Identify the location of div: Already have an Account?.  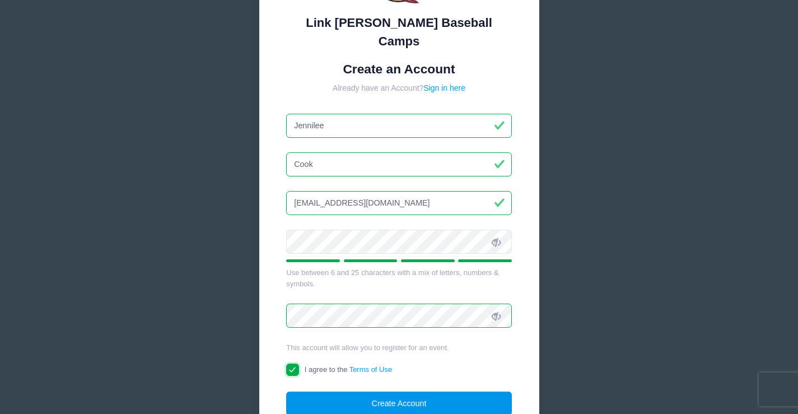
(399, 88).